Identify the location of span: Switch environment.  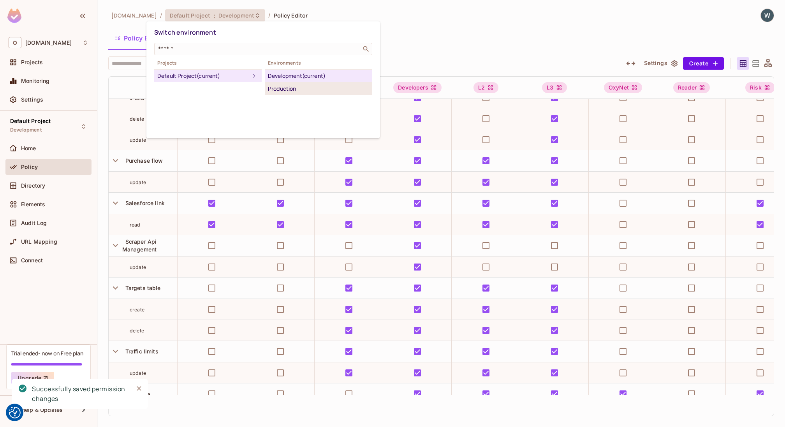
(185, 32).